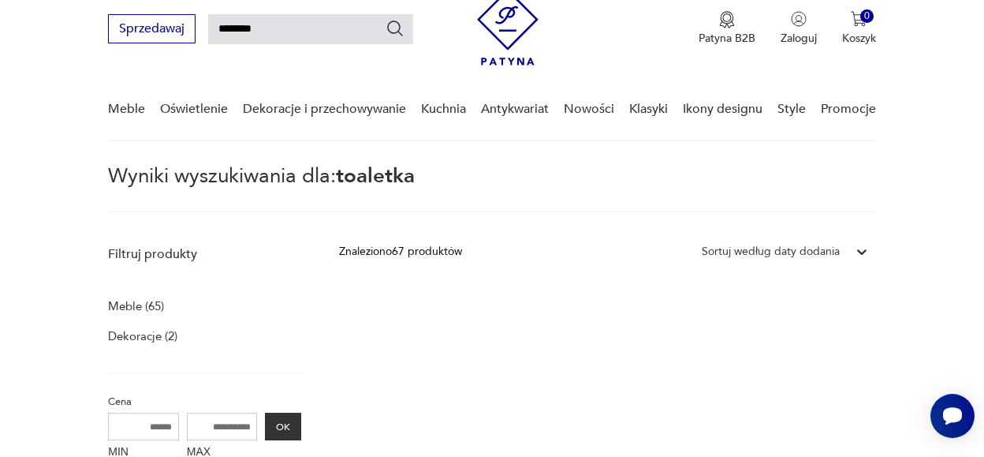  What do you see at coordinates (859, 19) in the screenshot?
I see `img: Ikona koszyka` at bounding box center [859, 19].